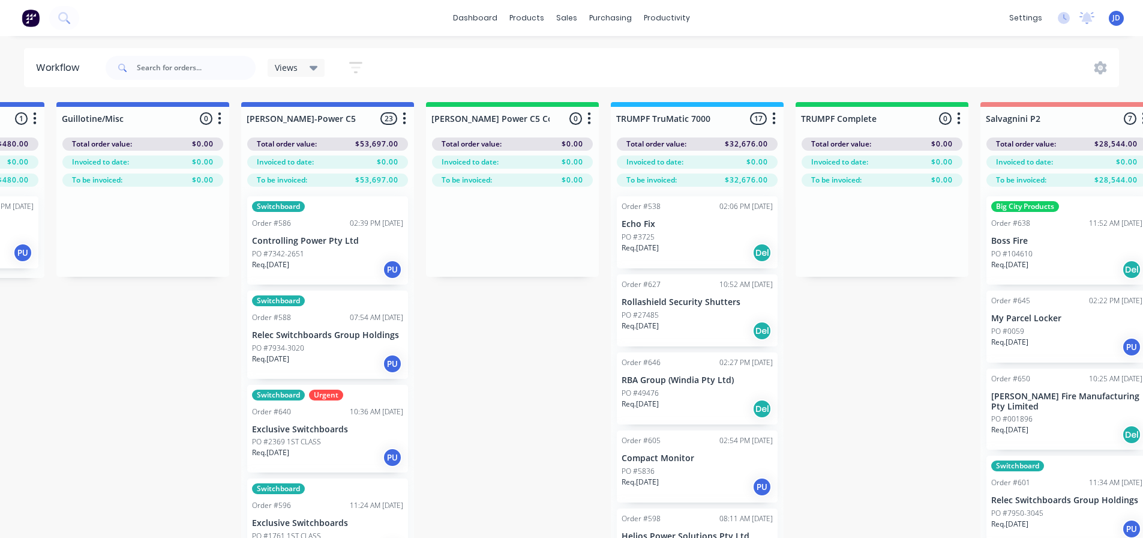 The height and width of the screenshot is (538, 1143). I want to click on div: Order #605, so click(641, 441).